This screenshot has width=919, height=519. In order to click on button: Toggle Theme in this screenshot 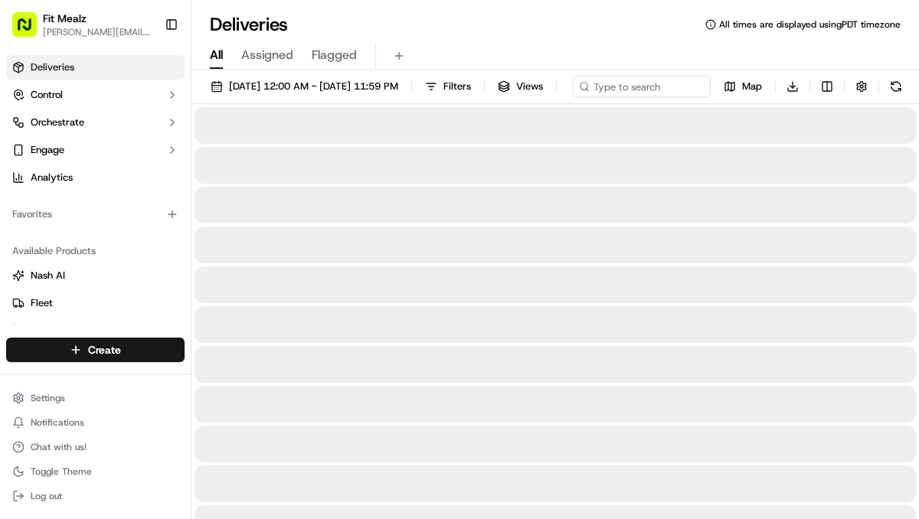, I will do `click(95, 472)`.